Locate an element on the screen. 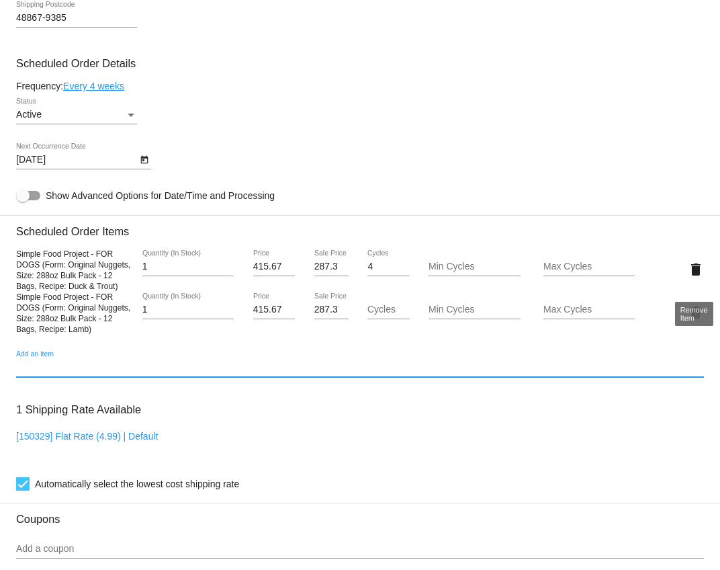  input: Add an item is located at coordinates (360, 367).